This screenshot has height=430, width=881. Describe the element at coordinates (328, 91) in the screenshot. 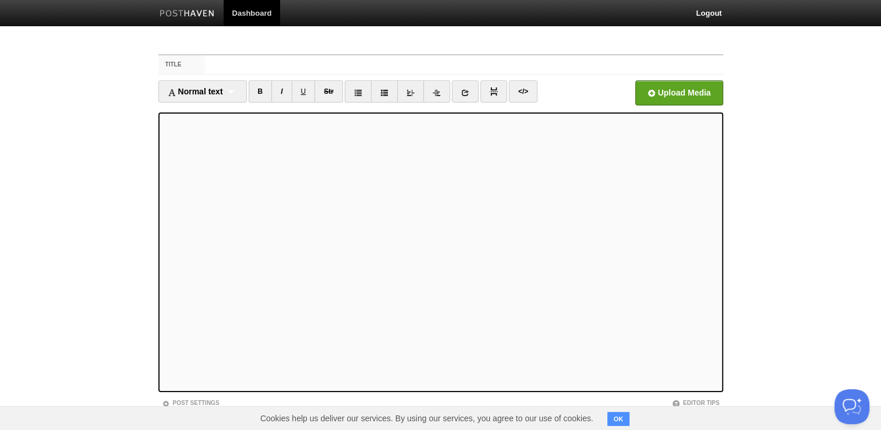

I see `a: Str` at that location.